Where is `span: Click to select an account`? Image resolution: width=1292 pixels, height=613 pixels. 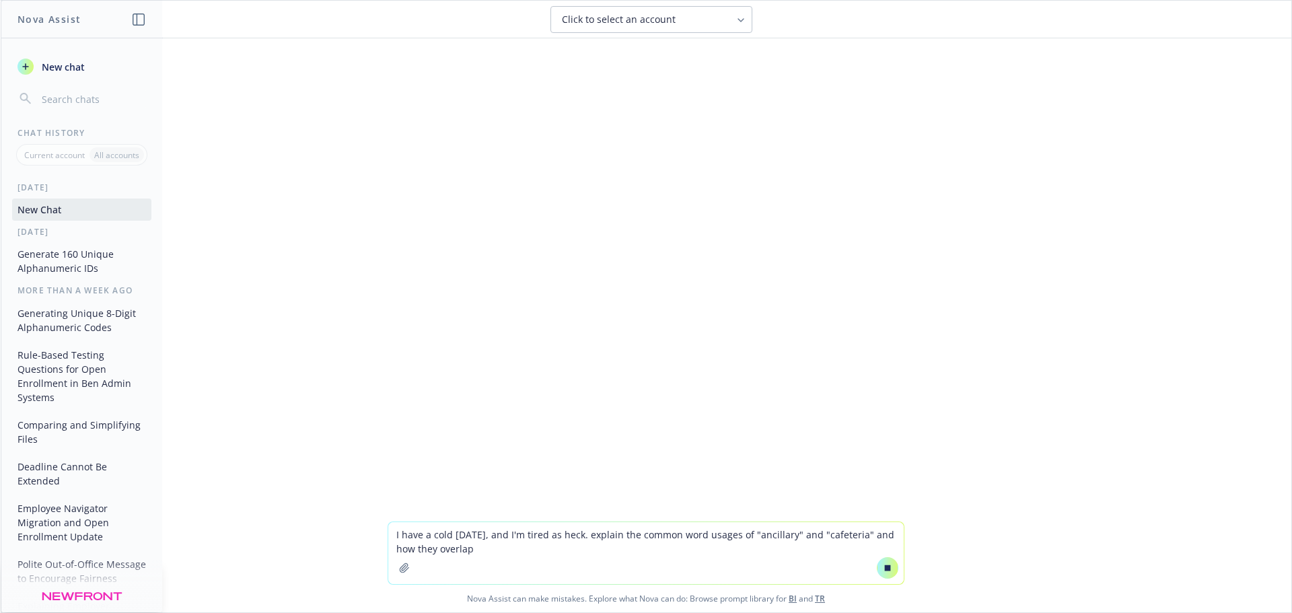
span: Click to select an account is located at coordinates (619, 20).